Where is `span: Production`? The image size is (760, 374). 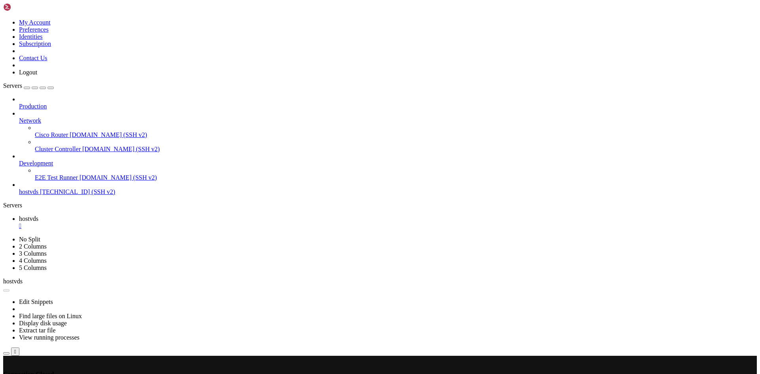
span: Production is located at coordinates (33, 106).